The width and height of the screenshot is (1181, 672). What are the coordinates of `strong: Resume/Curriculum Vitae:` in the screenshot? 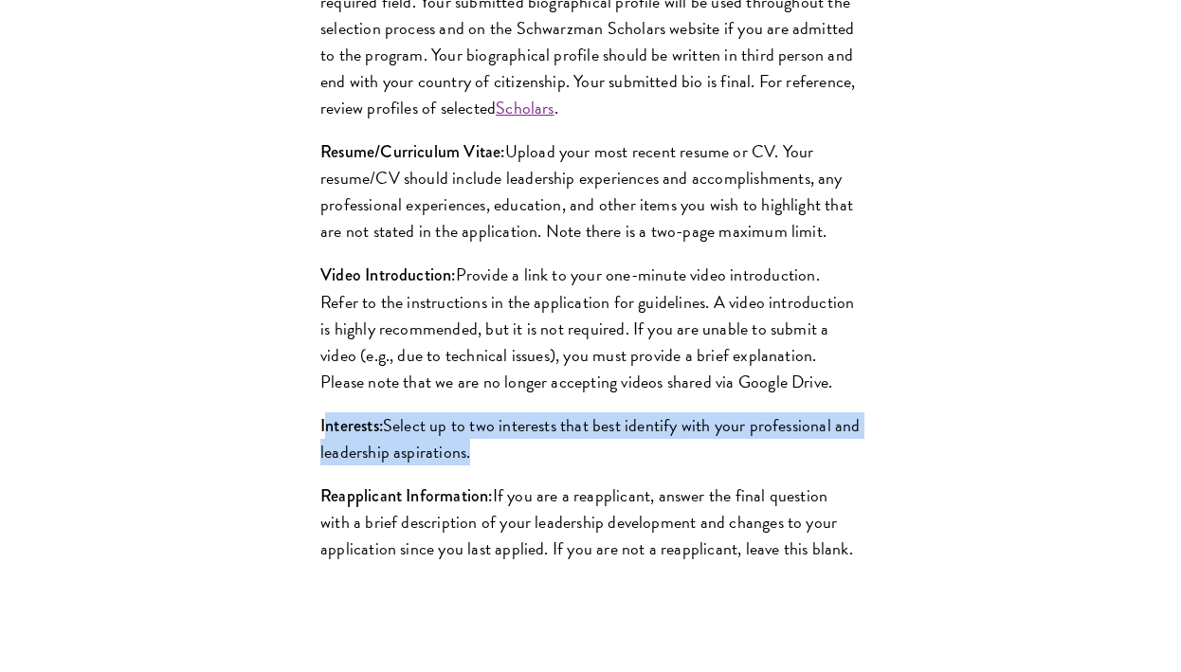 It's located at (412, 152).